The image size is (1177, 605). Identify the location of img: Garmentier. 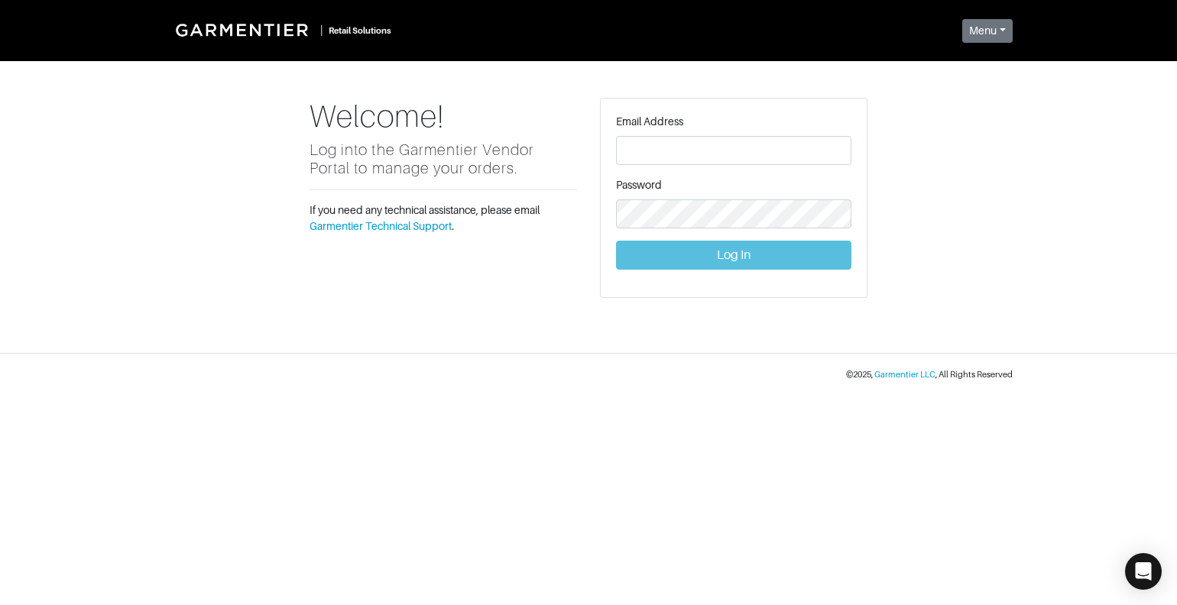
(244, 30).